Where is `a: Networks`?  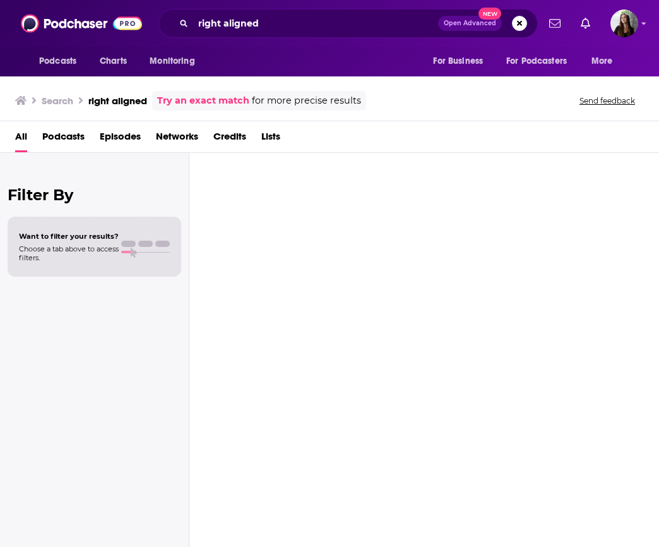
a: Networks is located at coordinates (177, 139).